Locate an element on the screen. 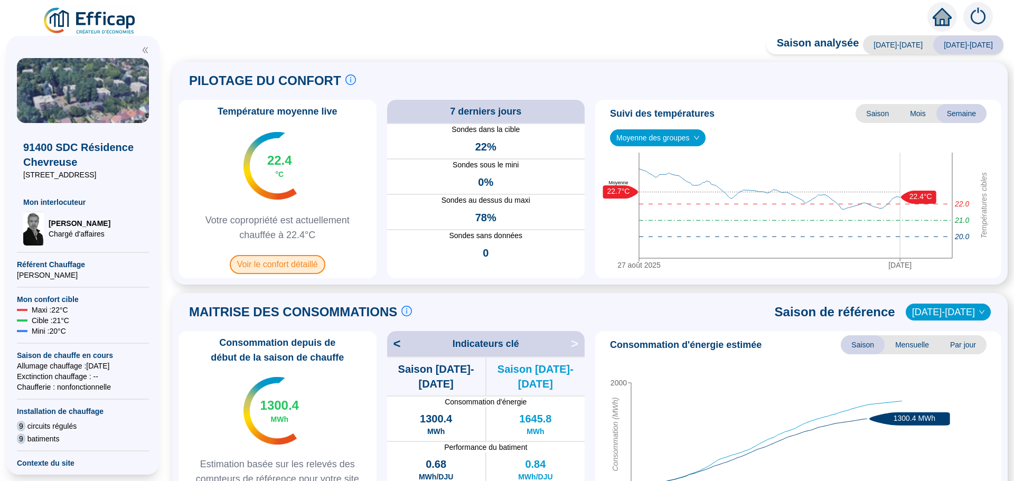 This screenshot has height=481, width=1014. span: 0 is located at coordinates (485, 253).